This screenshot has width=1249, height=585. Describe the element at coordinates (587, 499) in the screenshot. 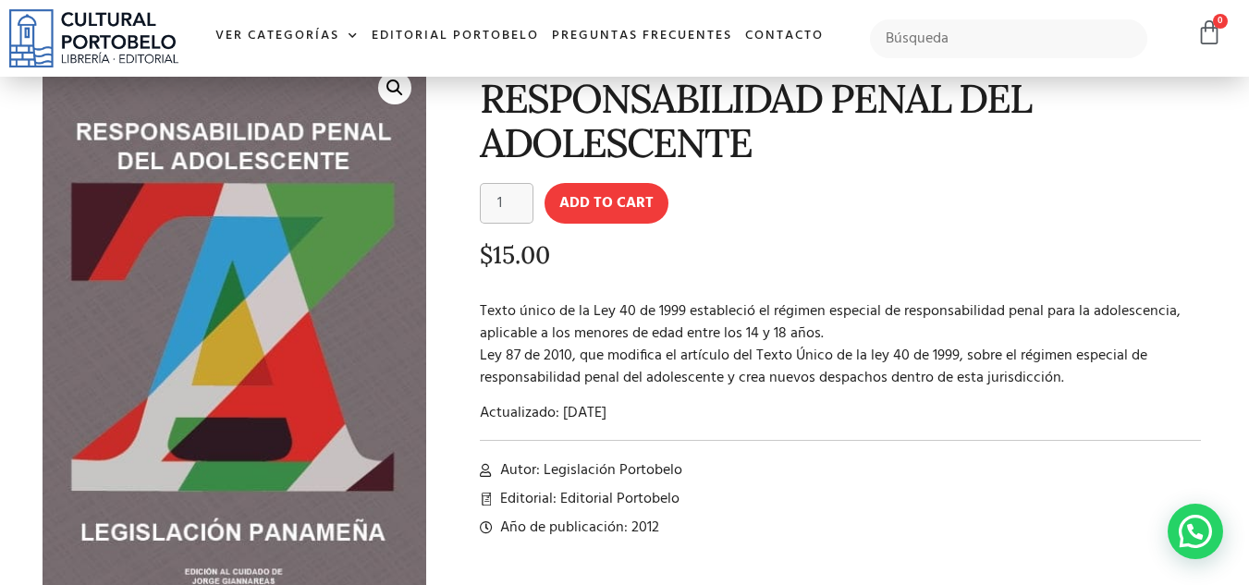

I see `span: Editorial: Editorial Portobelo` at that location.